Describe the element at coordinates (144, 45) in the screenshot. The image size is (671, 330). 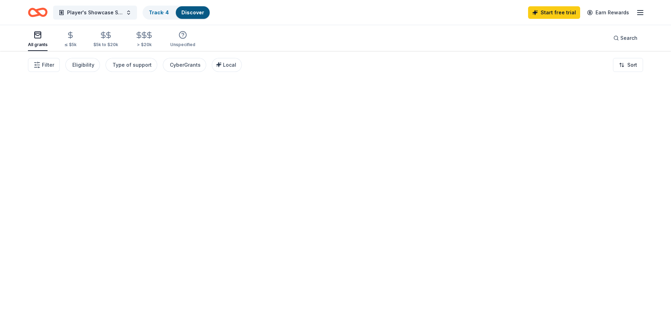
I see `div: > $20k` at that location.